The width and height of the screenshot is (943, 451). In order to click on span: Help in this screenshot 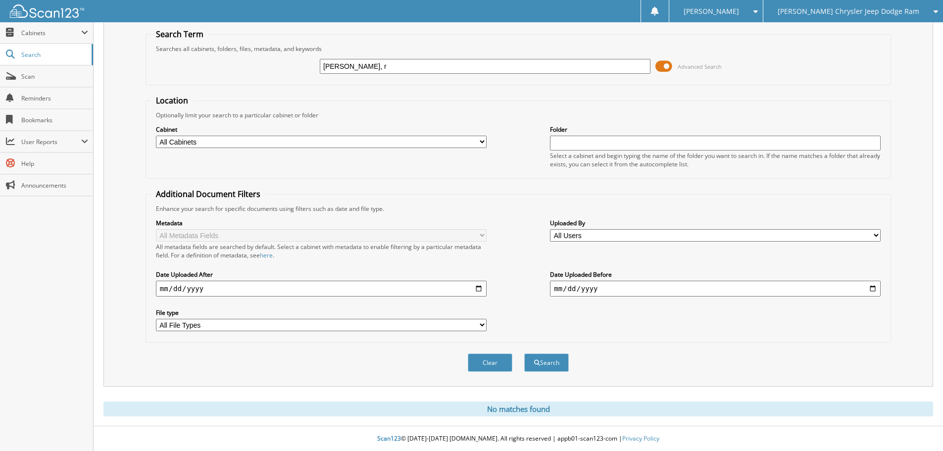, I will do `click(54, 163)`.